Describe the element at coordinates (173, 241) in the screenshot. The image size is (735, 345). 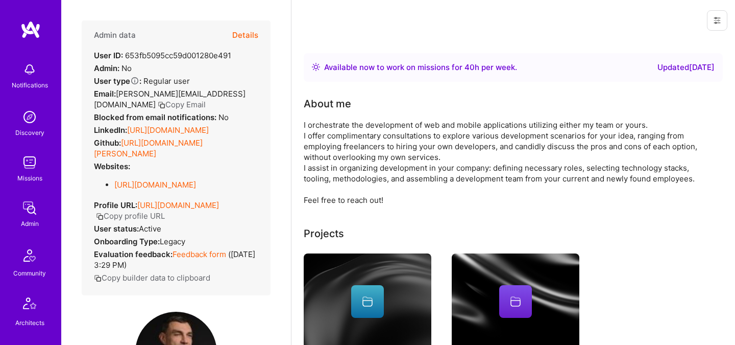
I see `span: legacy` at that location.